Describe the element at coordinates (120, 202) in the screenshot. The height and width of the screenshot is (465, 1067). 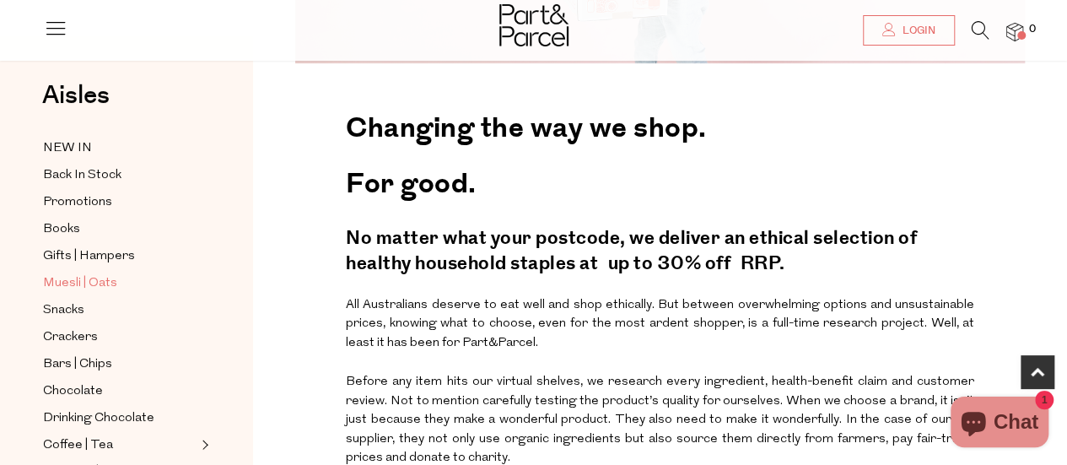
I see `a: Promotions` at that location.